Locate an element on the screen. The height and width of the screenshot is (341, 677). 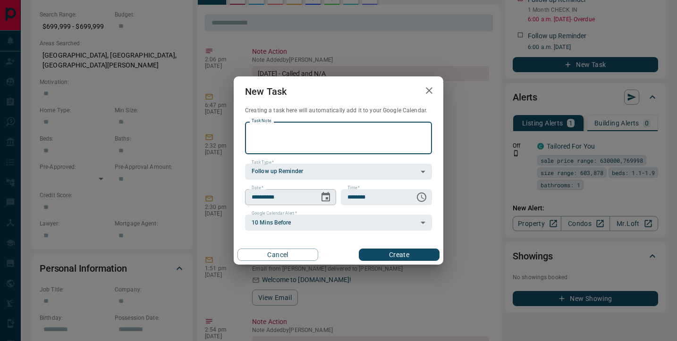
label: Google Calendar Alert is located at coordinates (274, 213).